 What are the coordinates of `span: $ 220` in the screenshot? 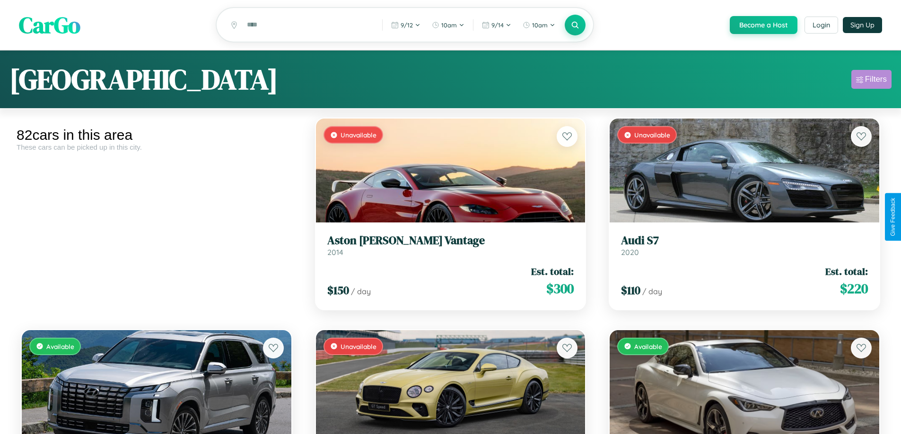 It's located at (853, 289).